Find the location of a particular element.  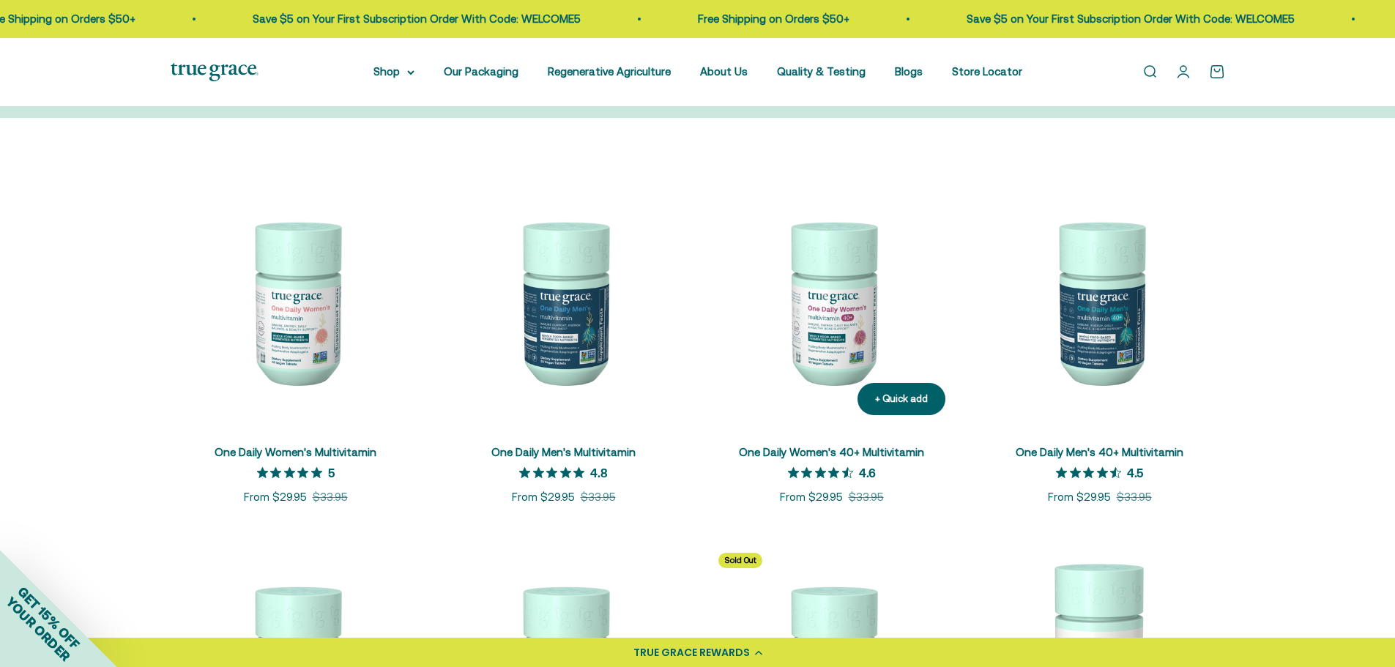

div: + Quick add is located at coordinates (902, 399).